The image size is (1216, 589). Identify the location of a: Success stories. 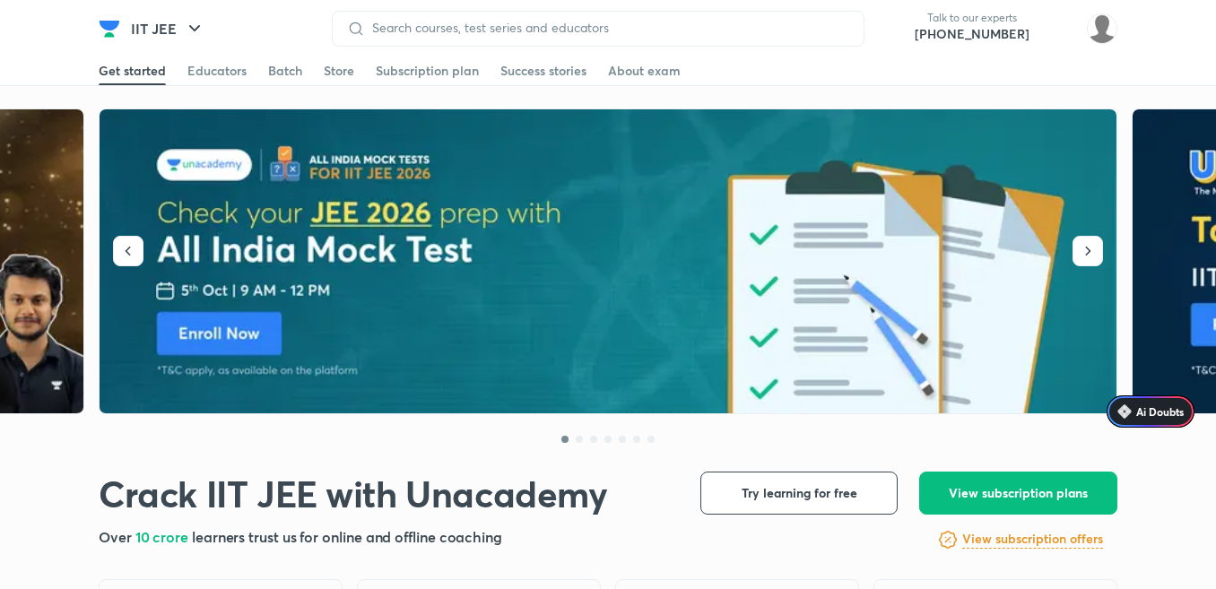
(543, 71).